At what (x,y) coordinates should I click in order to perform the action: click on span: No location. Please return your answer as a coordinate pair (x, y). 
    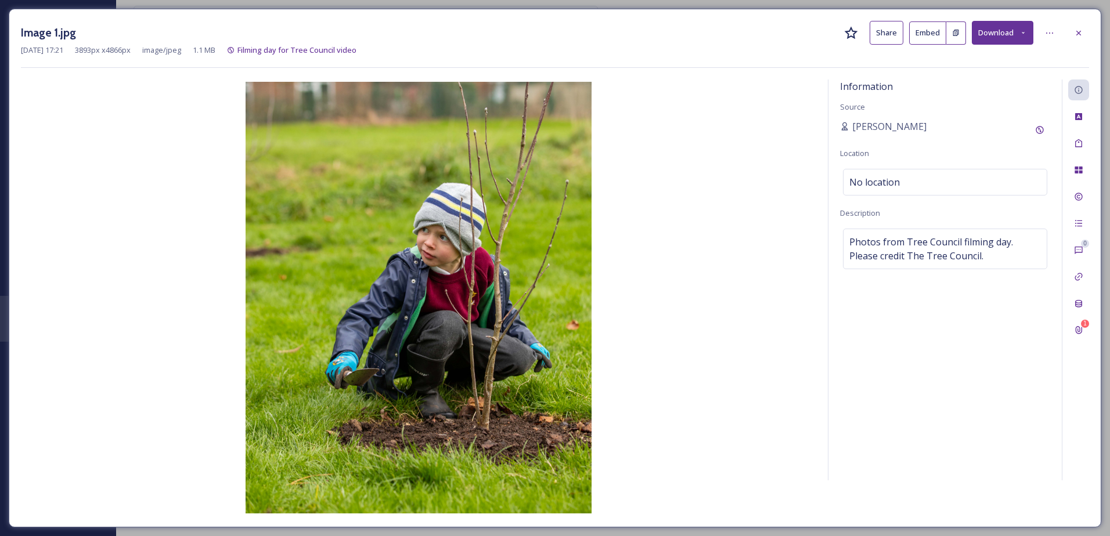
    Looking at the image, I should click on (874, 182).